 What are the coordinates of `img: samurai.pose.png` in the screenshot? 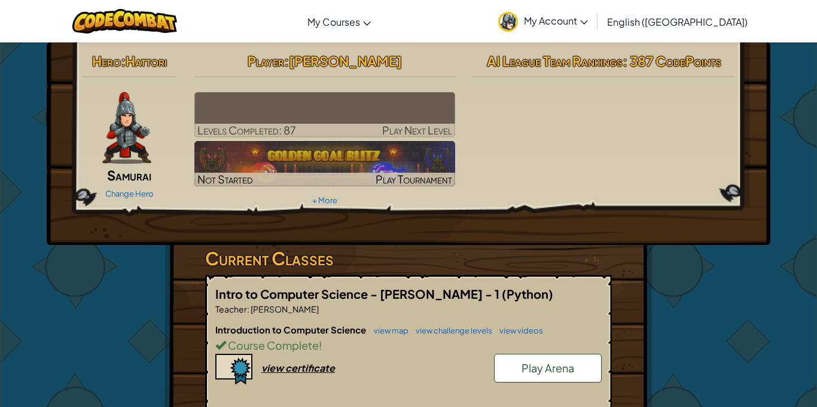 It's located at (127, 128).